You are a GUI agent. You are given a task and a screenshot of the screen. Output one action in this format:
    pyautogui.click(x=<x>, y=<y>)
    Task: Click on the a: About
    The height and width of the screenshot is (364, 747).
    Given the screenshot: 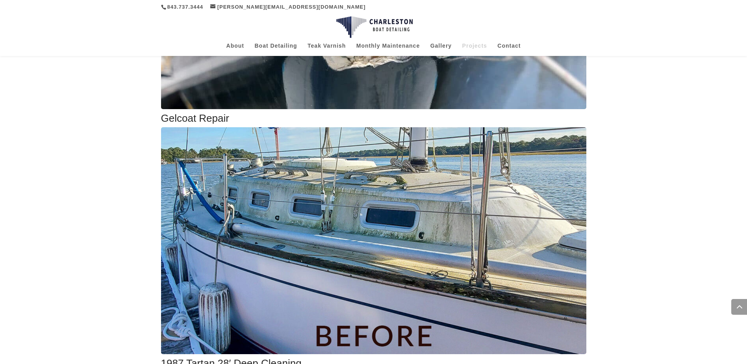 What is the action you would take?
    pyautogui.click(x=235, y=49)
    